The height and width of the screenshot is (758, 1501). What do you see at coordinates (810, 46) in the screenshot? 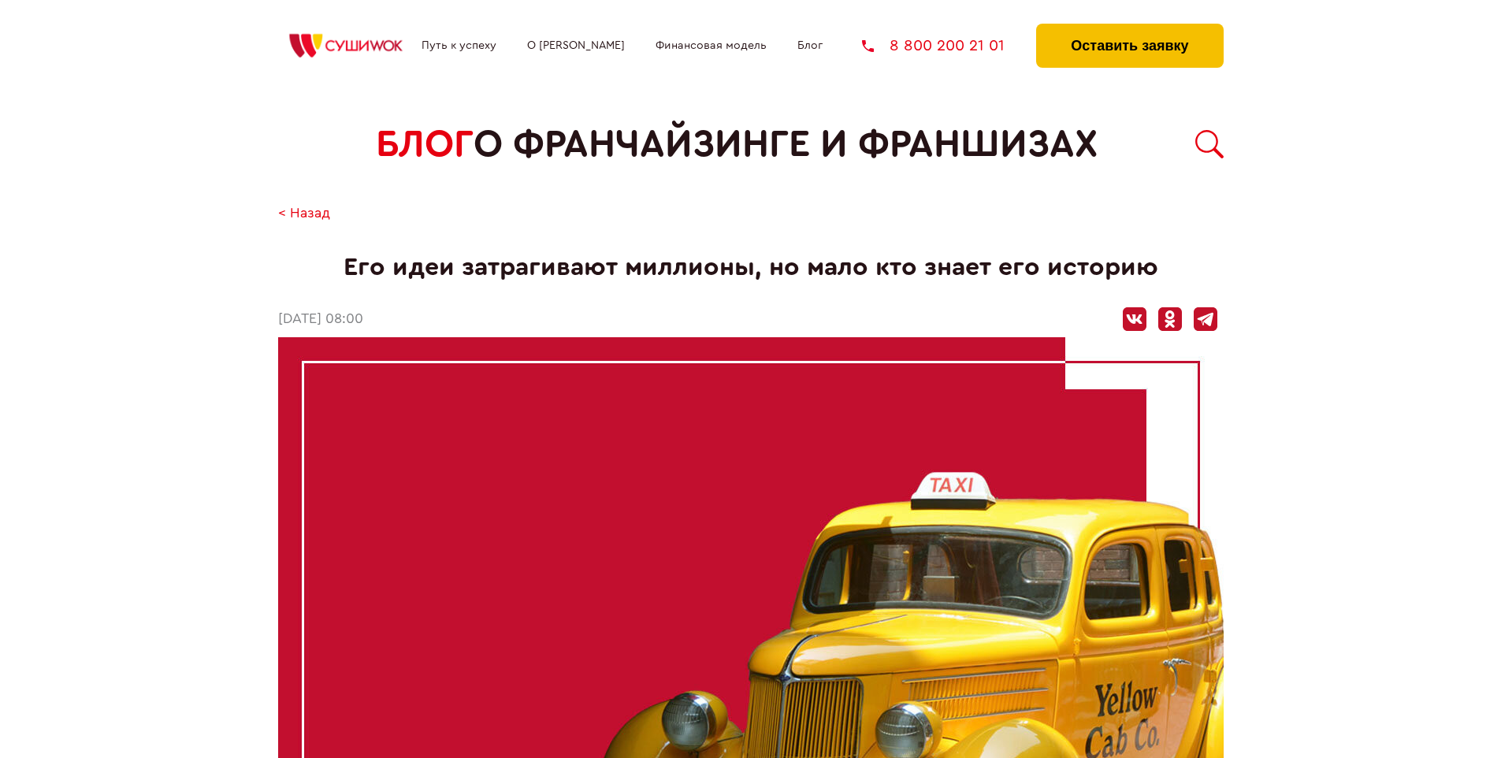
I see `a: Блог` at bounding box center [810, 46].